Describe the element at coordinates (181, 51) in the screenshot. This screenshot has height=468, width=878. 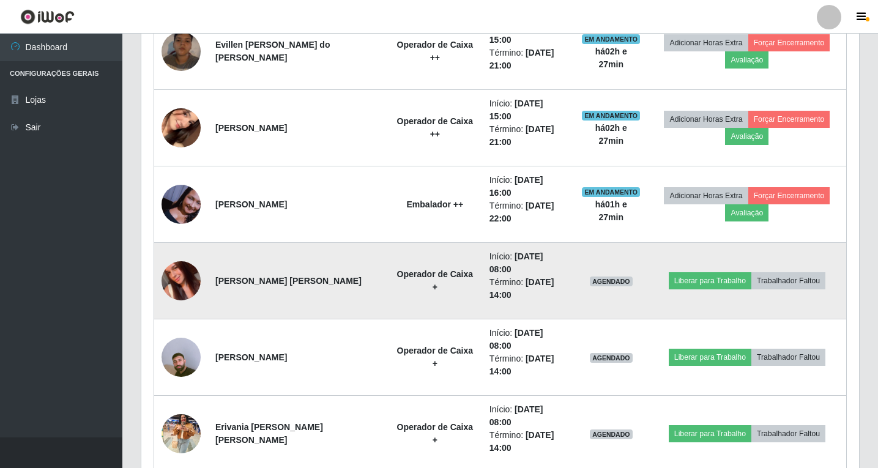
I see `img: 1751338751212.jpeg` at that location.